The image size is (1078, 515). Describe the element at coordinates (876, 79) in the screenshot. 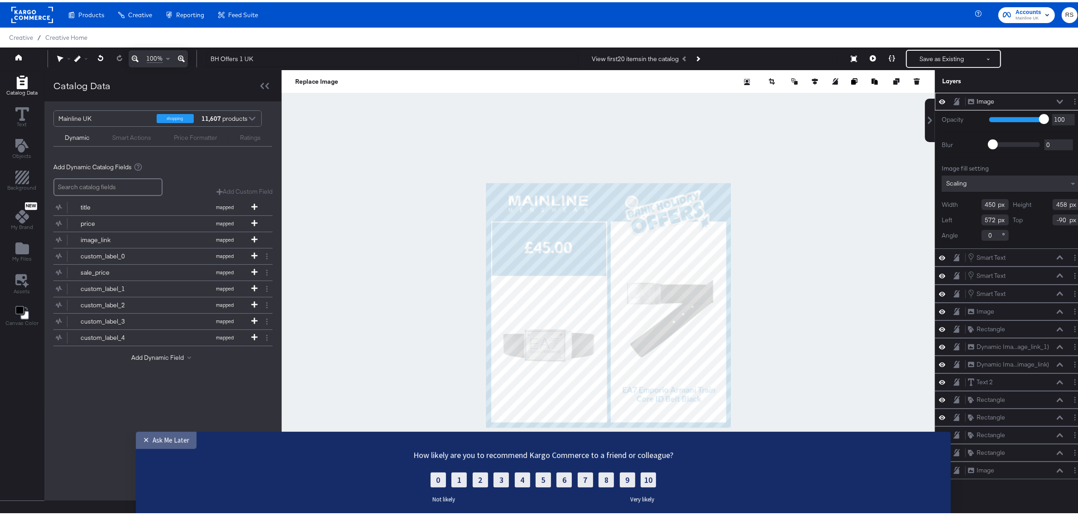

I see `button: Paste image` at that location.